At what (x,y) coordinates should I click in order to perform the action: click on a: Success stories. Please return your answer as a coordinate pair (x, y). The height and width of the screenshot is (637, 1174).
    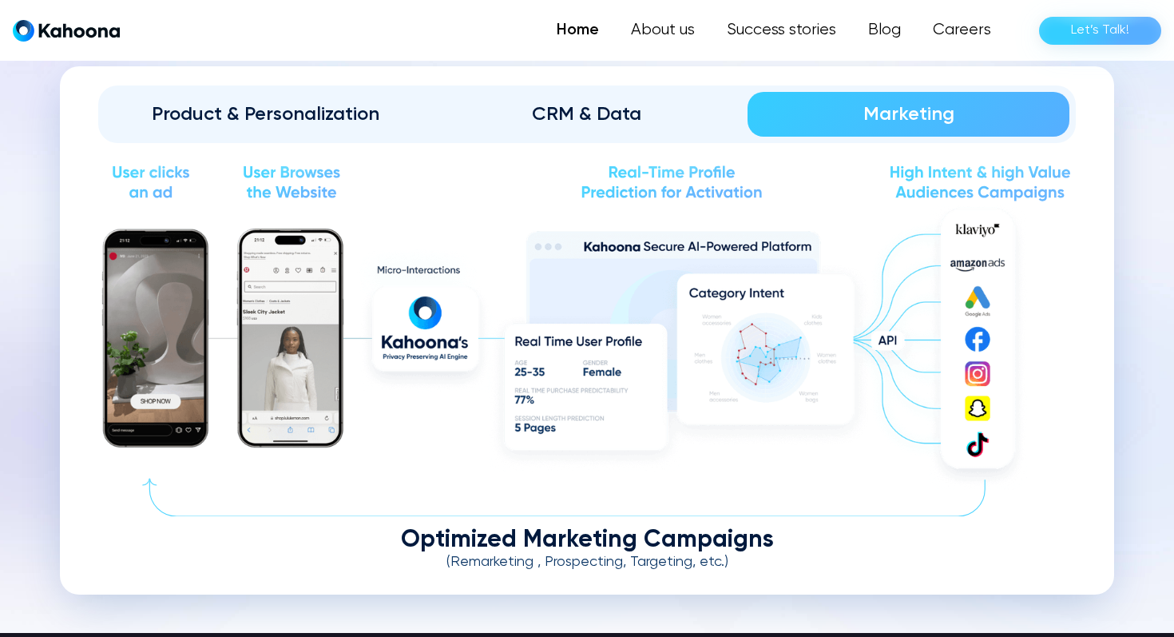
    Looking at the image, I should click on (781, 30).